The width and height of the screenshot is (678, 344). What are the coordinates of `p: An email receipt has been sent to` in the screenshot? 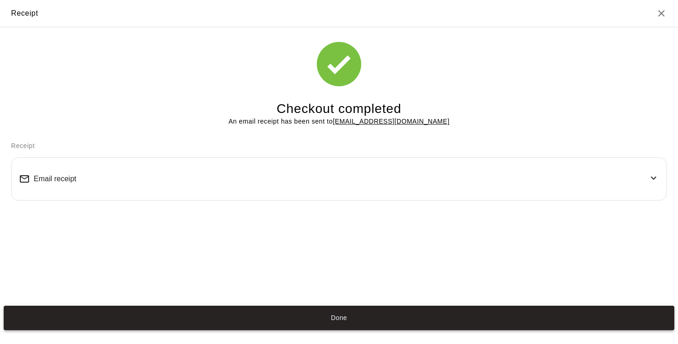 It's located at (338, 121).